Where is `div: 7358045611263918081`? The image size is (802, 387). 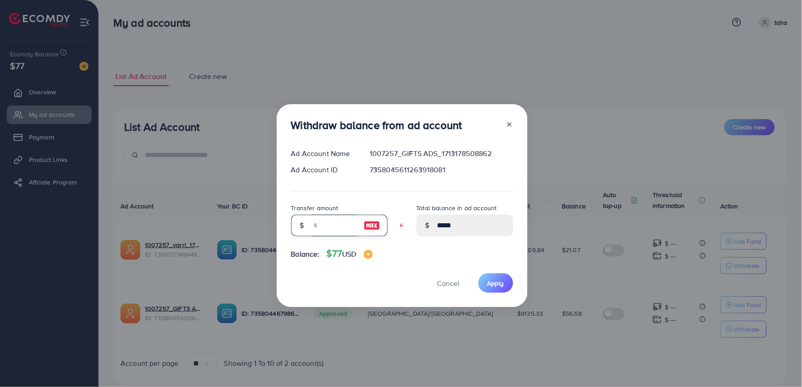 div: 7358045611263918081 is located at coordinates (441, 170).